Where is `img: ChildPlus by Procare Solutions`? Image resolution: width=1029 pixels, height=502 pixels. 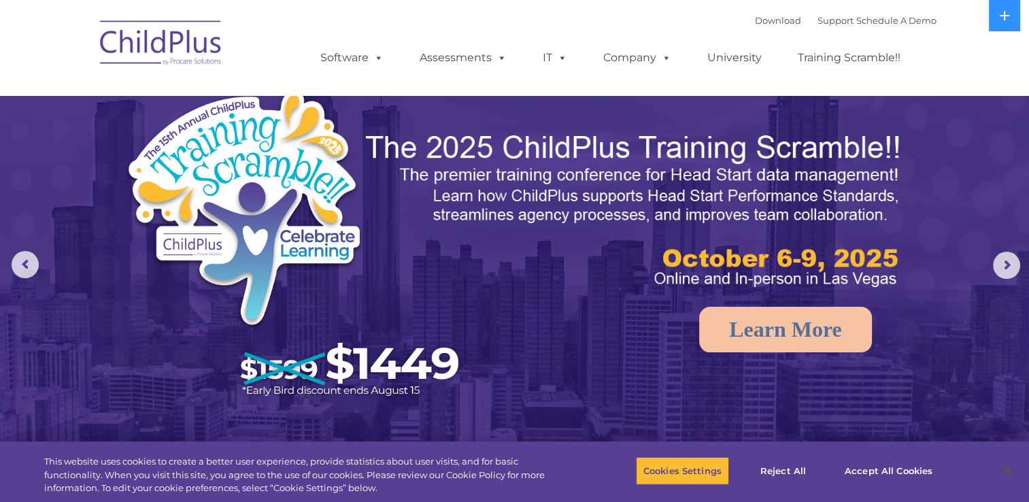
img: ChildPlus by Procare Solutions is located at coordinates (161, 45).